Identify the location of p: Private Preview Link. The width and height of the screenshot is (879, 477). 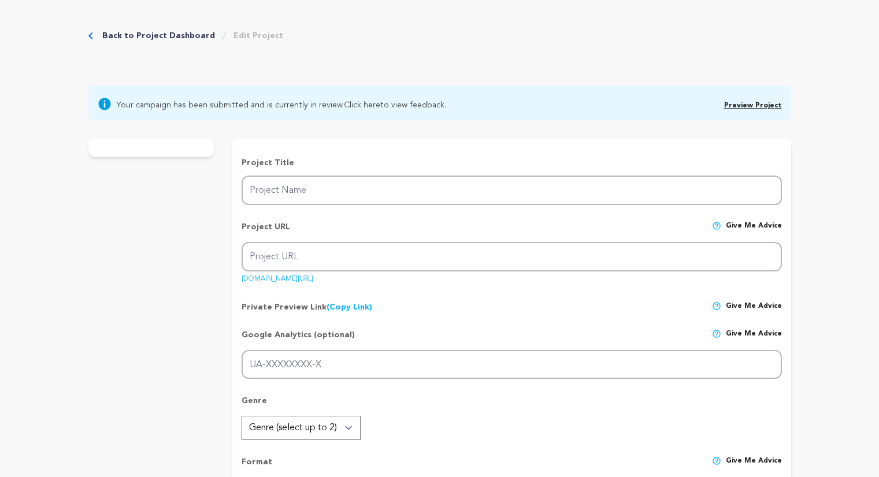
(307, 307).